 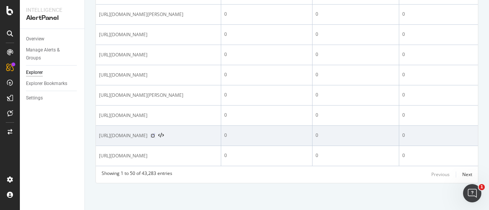 What do you see at coordinates (440, 175) in the screenshot?
I see `div: Previous` at bounding box center [440, 175].